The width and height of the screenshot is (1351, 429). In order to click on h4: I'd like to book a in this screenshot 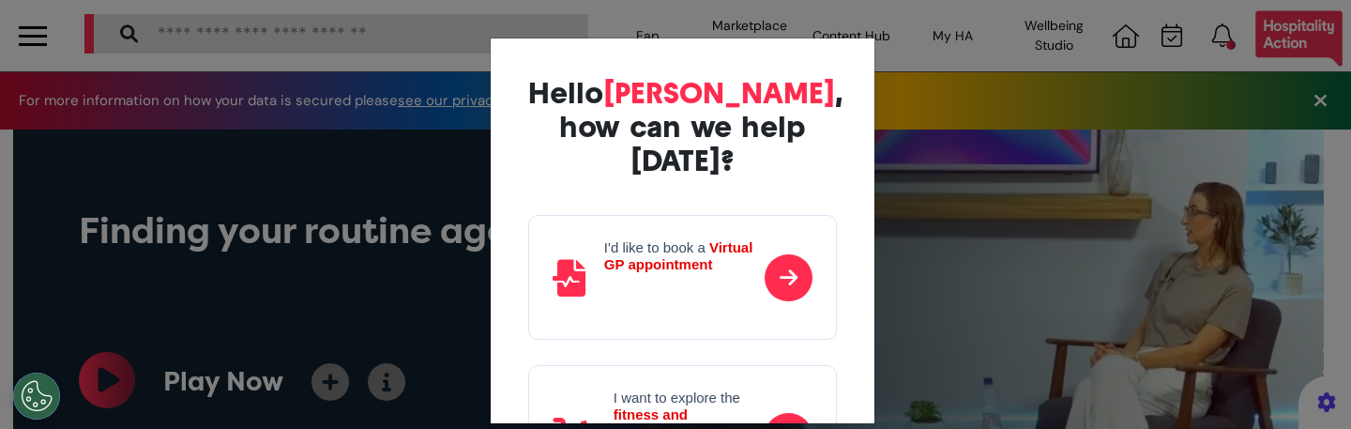, I will do `click(682, 256)`.